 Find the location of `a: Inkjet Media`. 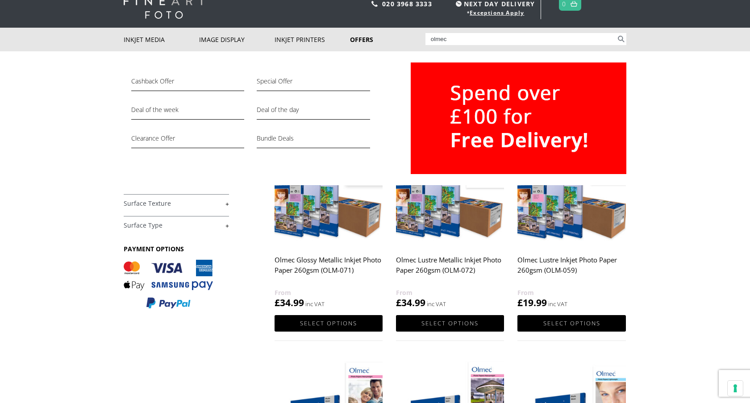

a: Inkjet Media is located at coordinates (161, 39).